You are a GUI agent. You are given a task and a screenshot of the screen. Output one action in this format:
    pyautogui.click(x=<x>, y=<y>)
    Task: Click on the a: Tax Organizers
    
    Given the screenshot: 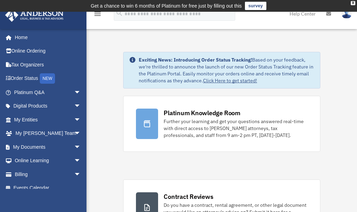 What is the action you would take?
    pyautogui.click(x=48, y=65)
    